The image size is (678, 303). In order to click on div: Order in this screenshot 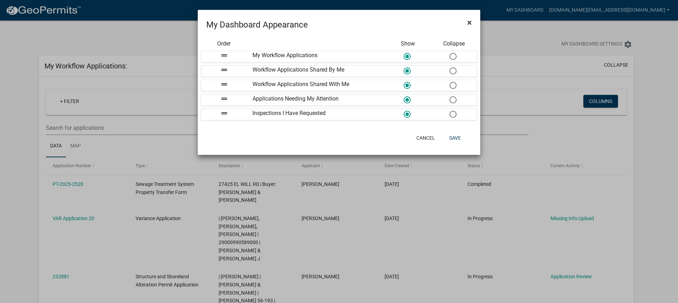, I will do `click(224, 44)`.